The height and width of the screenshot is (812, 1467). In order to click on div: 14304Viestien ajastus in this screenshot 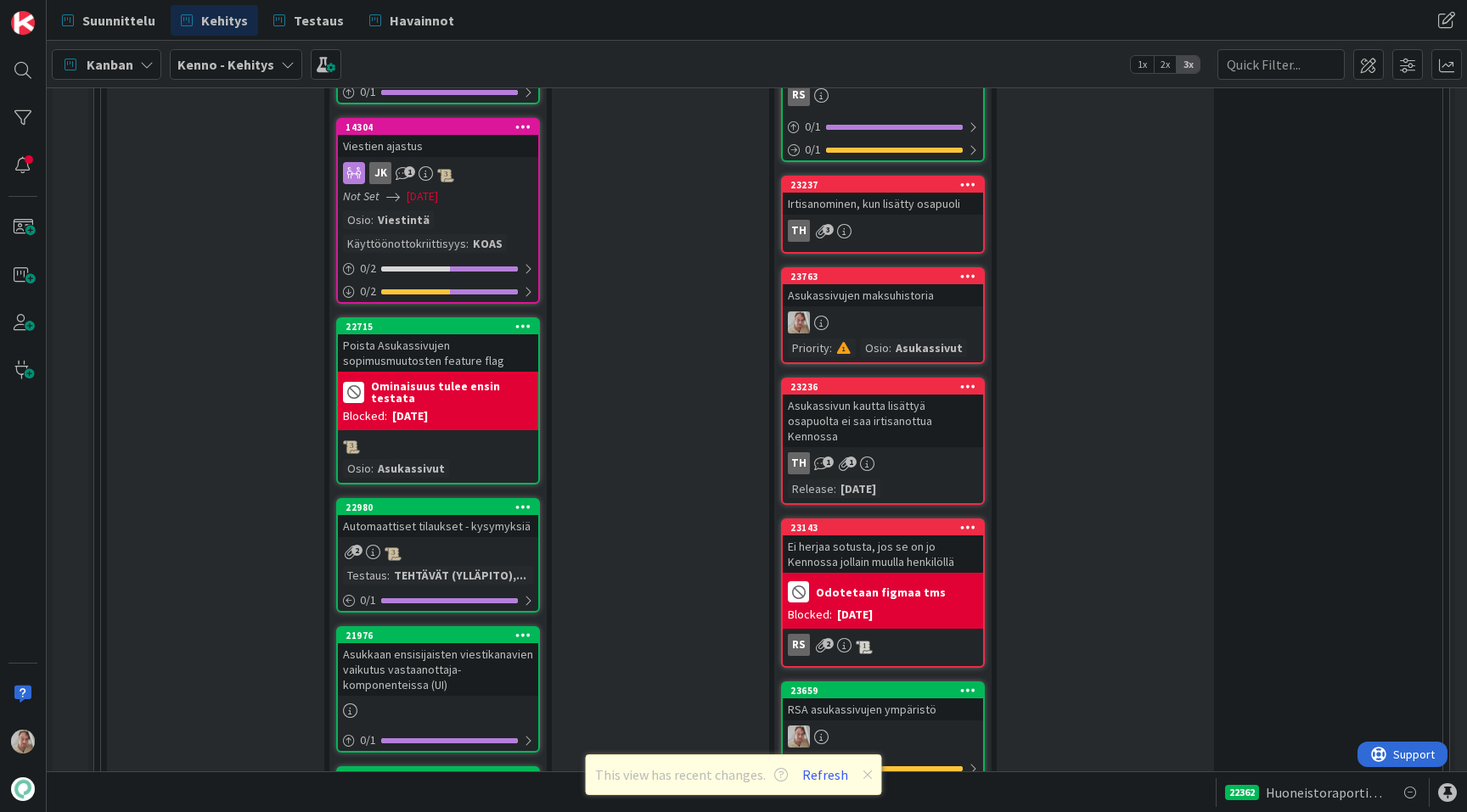, I will do `click(438, 139)`.